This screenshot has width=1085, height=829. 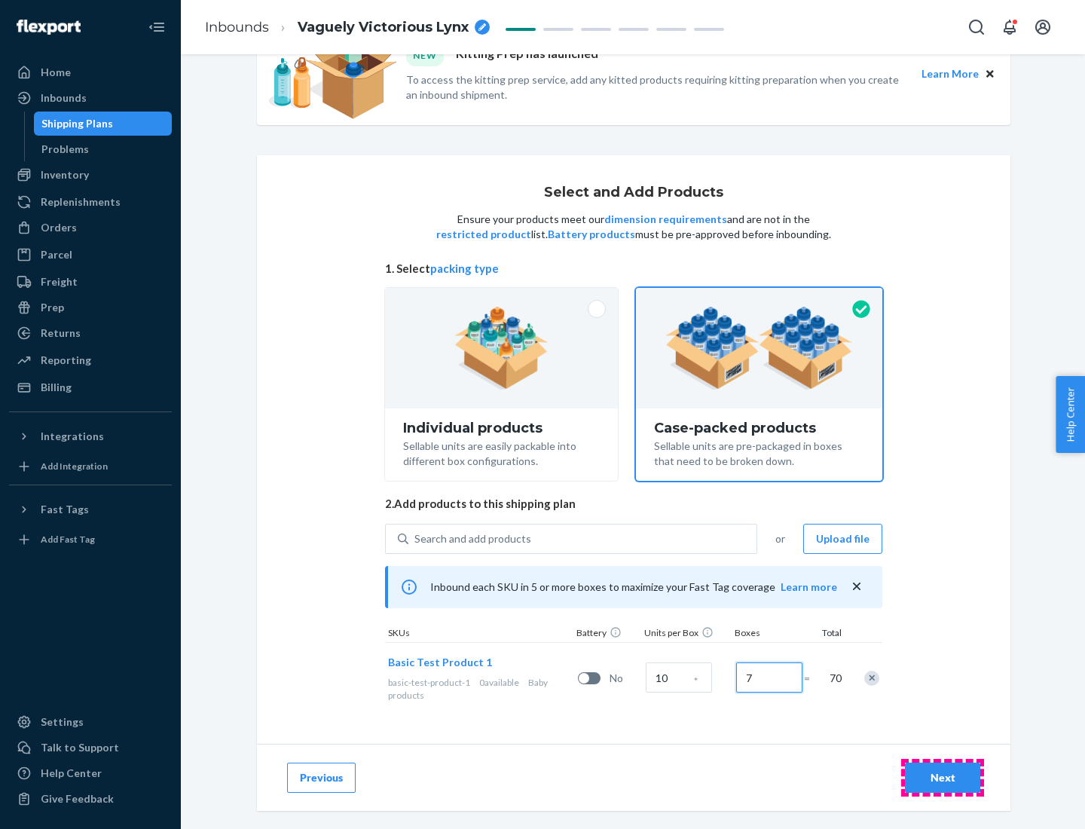 I want to click on div: Returns, so click(x=60, y=333).